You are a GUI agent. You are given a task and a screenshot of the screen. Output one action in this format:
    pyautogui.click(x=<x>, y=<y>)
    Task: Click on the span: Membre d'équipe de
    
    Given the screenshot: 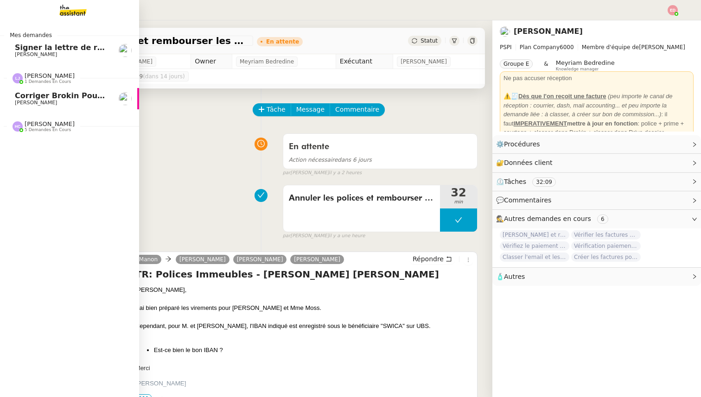 What is the action you would take?
    pyautogui.click(x=611, y=47)
    